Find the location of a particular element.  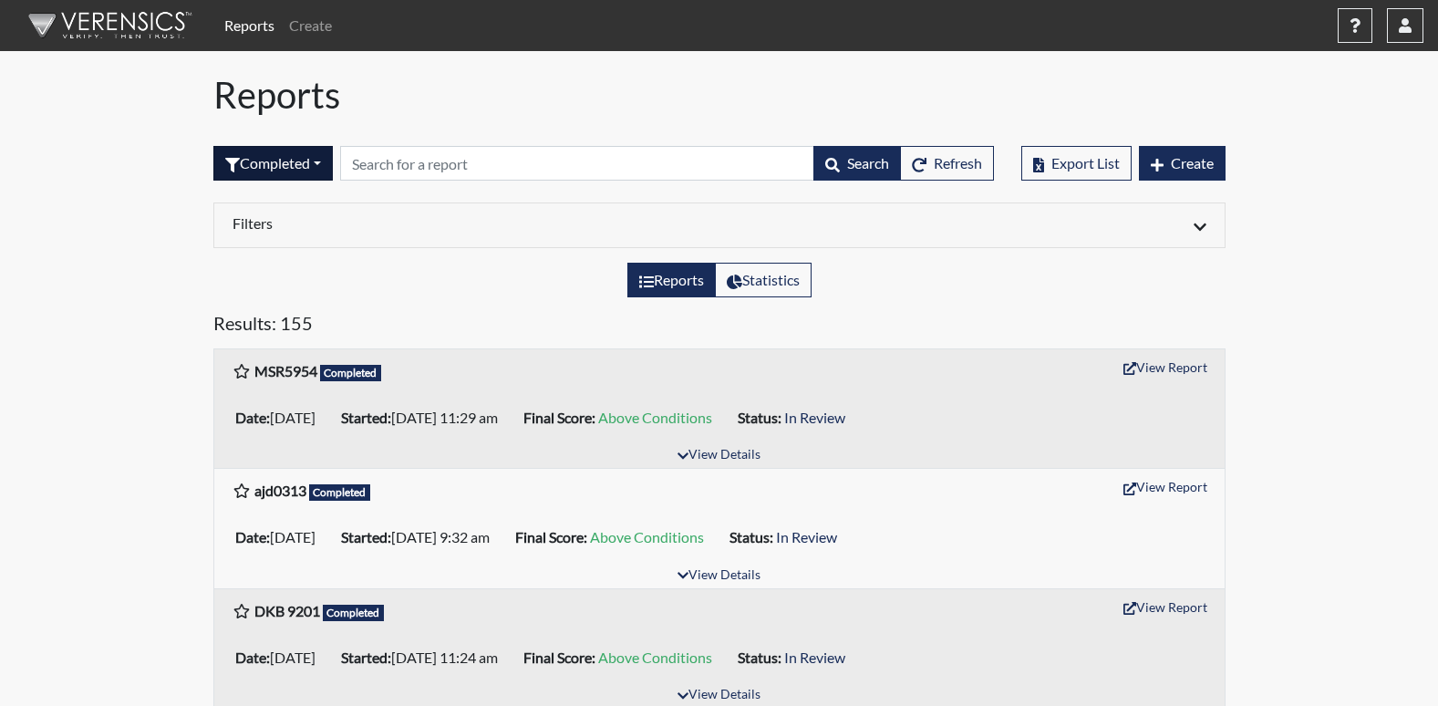

a: Create is located at coordinates (310, 26).